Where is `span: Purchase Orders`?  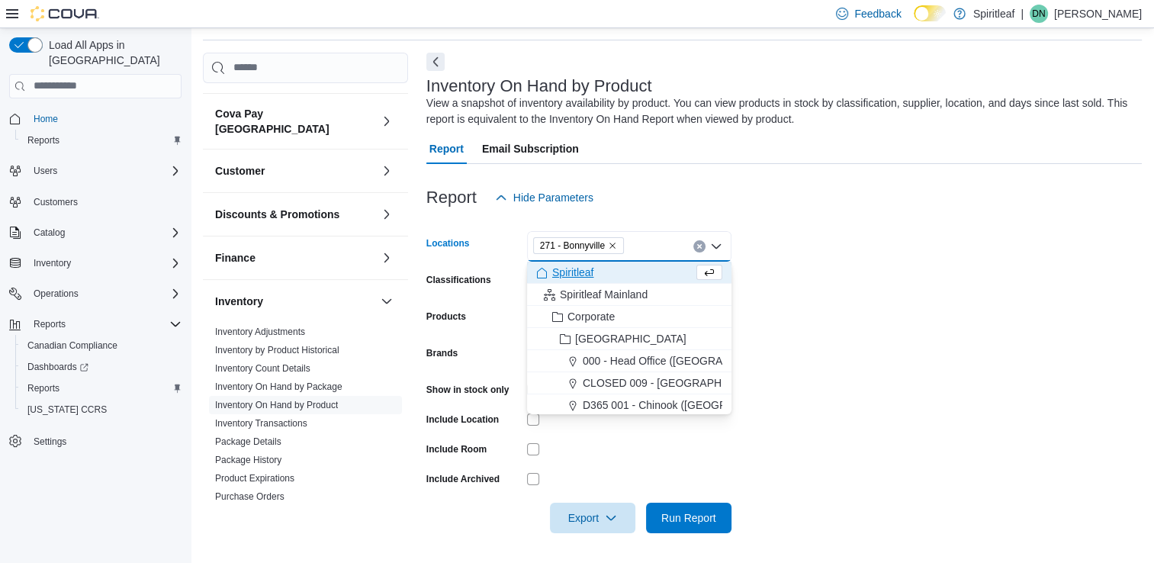 span: Purchase Orders is located at coordinates (249, 497).